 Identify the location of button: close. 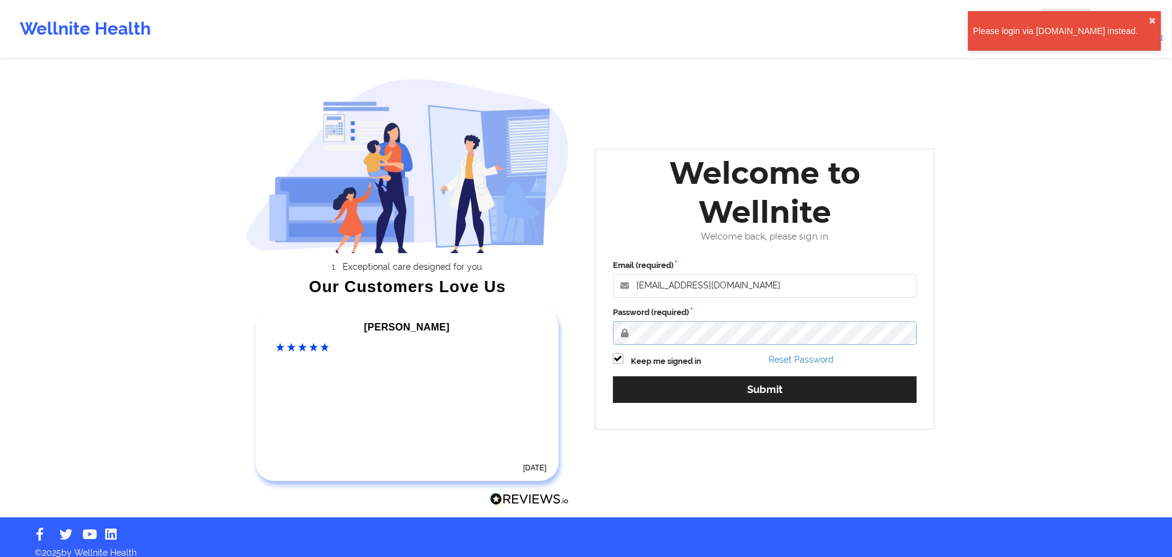
(1153, 21).